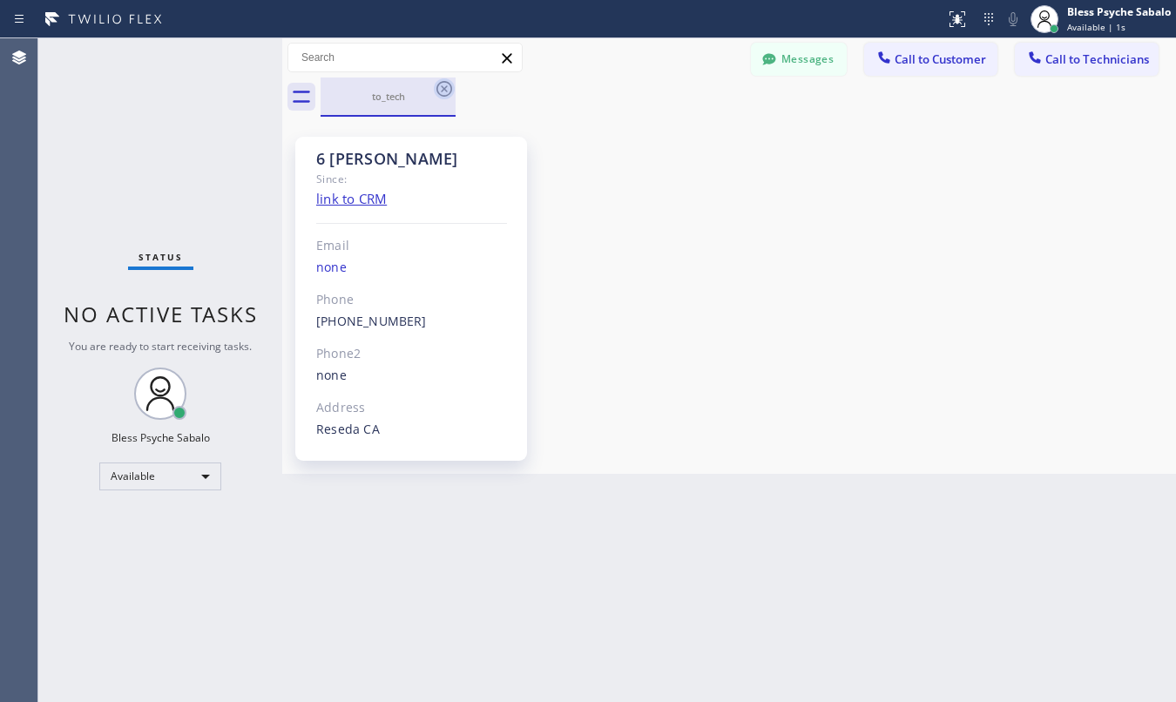 Image resolution: width=1176 pixels, height=702 pixels. I want to click on div: to_tech, so click(388, 96).